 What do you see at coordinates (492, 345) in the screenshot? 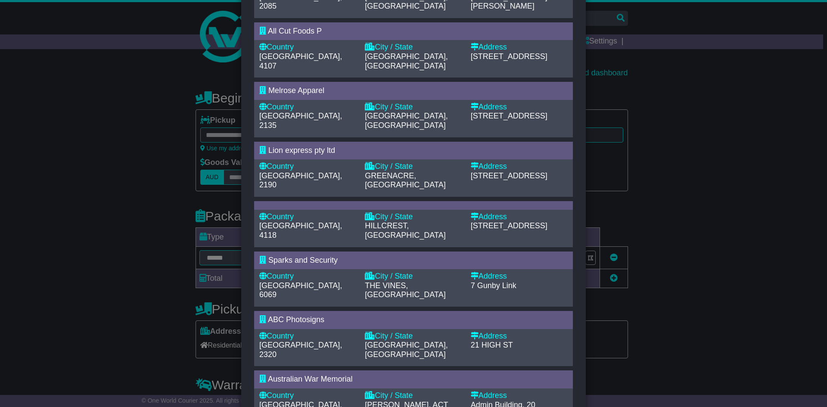
I see `span: 21 HIGH ST` at bounding box center [492, 345].